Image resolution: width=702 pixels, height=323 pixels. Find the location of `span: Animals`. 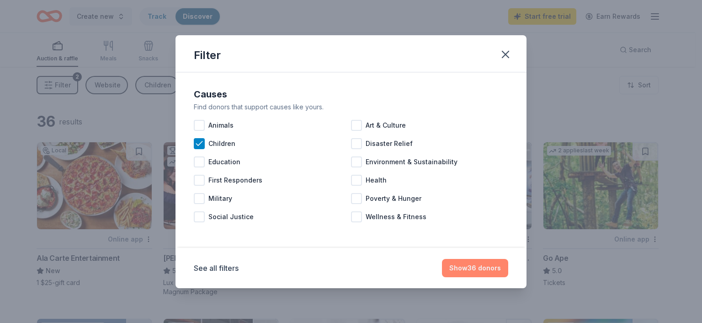

span: Animals is located at coordinates (221, 125).